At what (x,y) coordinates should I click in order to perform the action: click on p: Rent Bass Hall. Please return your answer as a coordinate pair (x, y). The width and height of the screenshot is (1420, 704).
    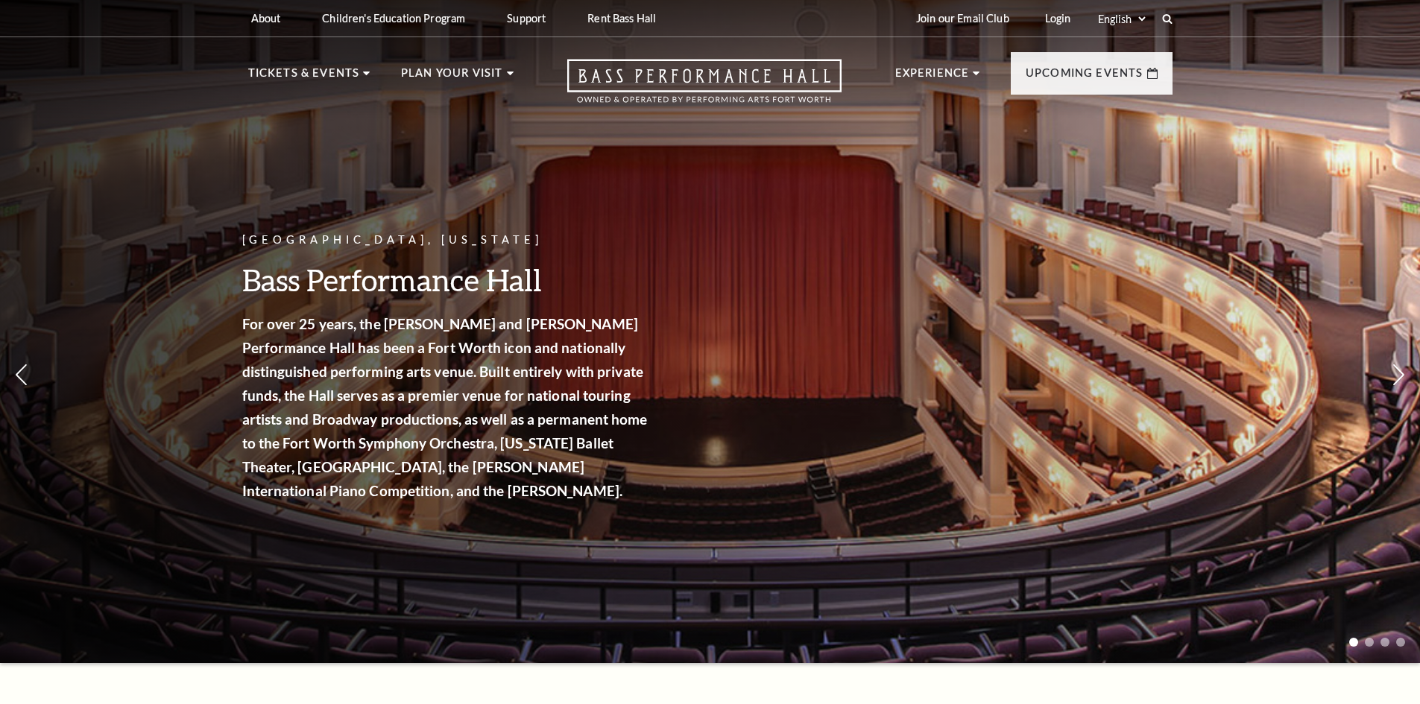
    Looking at the image, I should click on (621, 18).